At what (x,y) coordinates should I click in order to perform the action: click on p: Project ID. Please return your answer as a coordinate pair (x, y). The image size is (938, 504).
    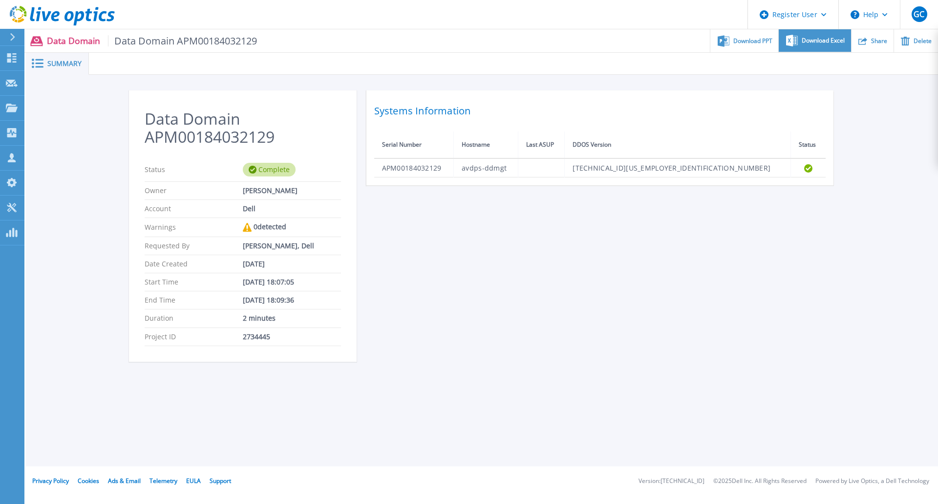
    Looking at the image, I should click on (194, 337).